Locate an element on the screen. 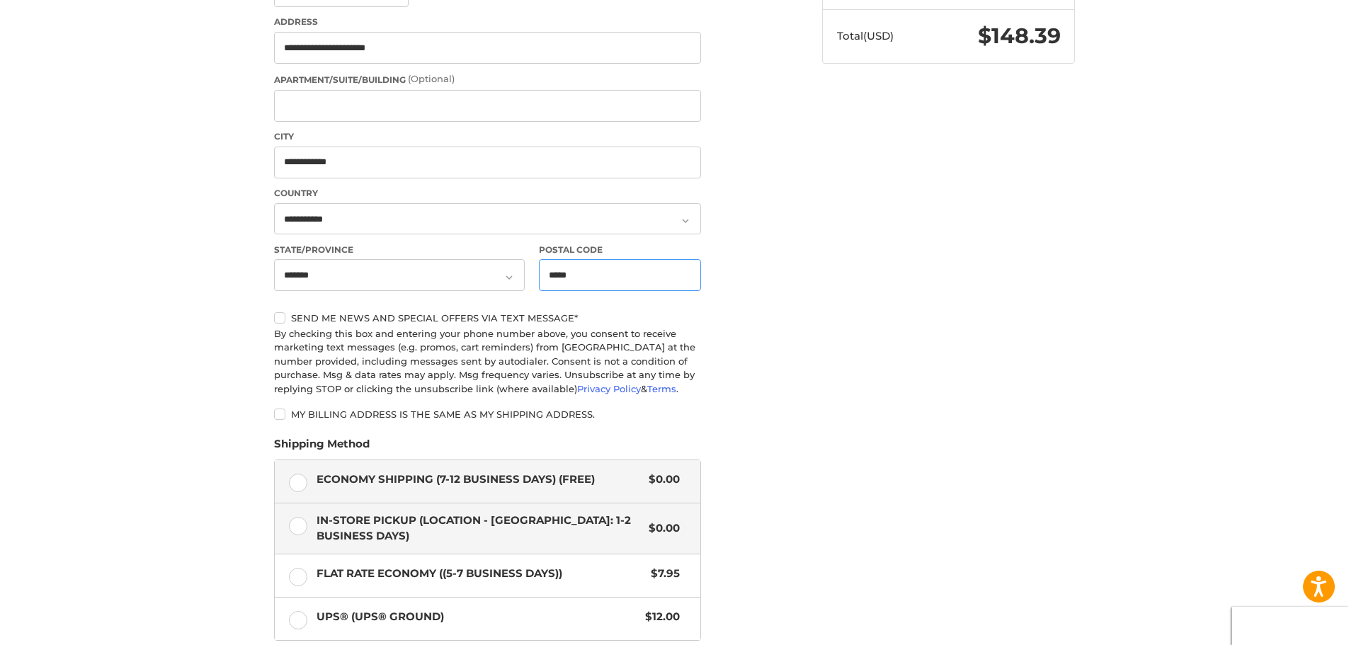  label: City is located at coordinates (487, 137).